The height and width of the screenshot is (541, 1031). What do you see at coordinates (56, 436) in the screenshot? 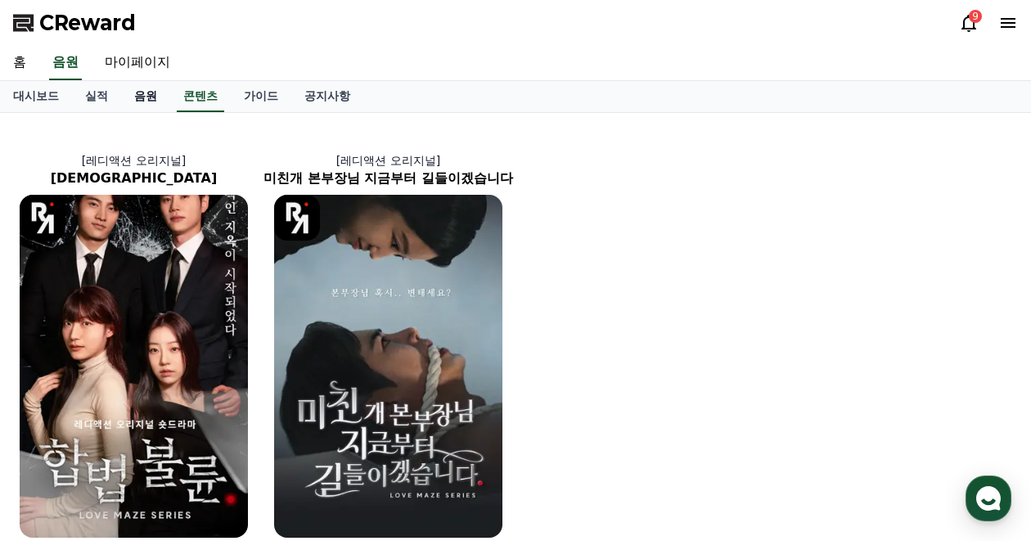
I see `span: 홈` at bounding box center [56, 436].